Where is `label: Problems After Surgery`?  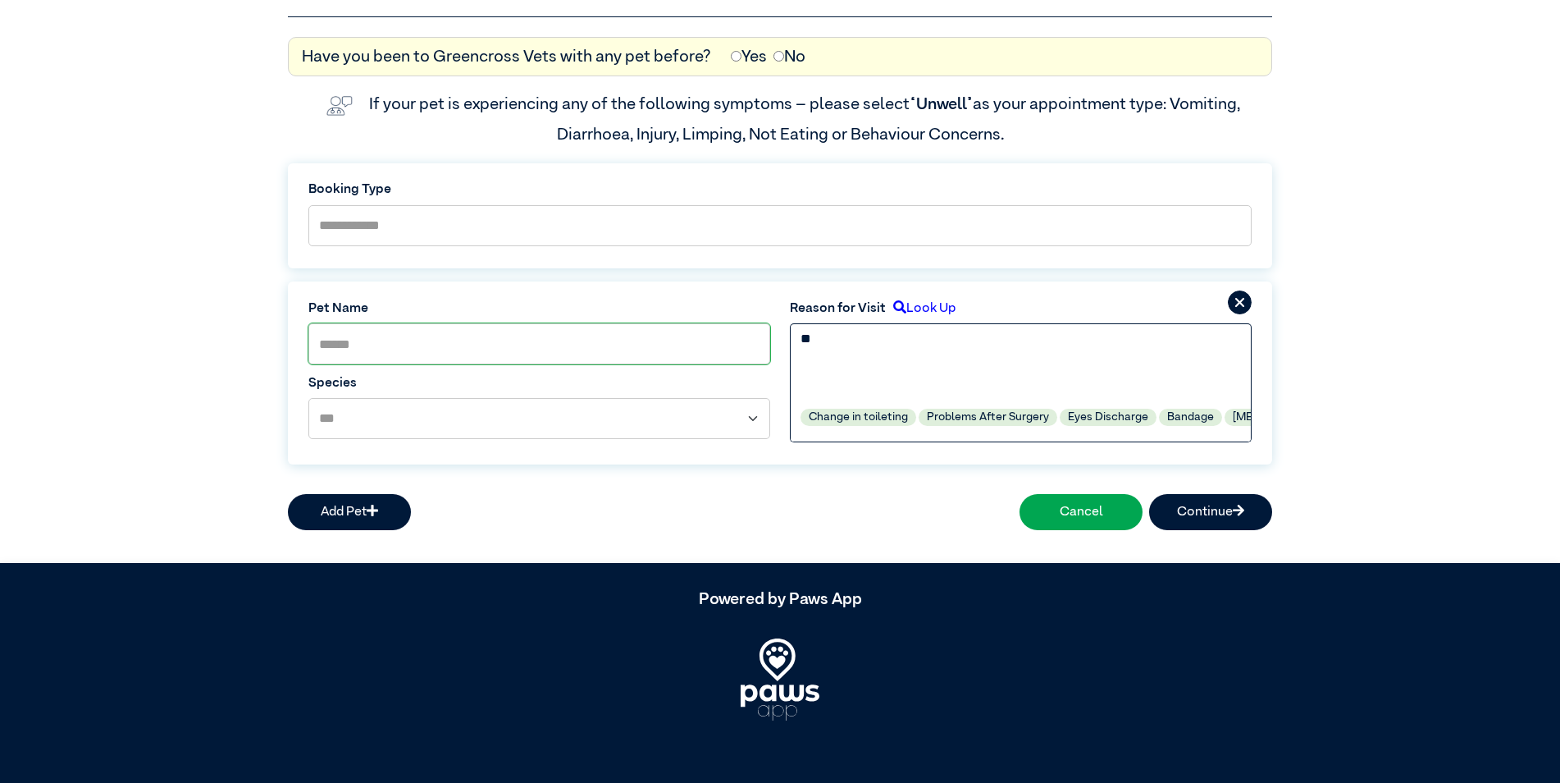
label: Problems After Surgery is located at coordinates (988, 417).